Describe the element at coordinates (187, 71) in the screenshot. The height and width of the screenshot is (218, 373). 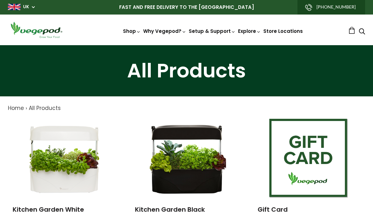
I see `h1: All Products` at that location.